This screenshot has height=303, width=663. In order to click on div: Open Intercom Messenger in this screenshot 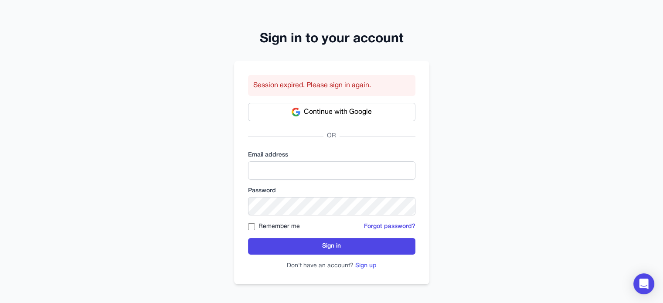, I will do `click(644, 284)`.